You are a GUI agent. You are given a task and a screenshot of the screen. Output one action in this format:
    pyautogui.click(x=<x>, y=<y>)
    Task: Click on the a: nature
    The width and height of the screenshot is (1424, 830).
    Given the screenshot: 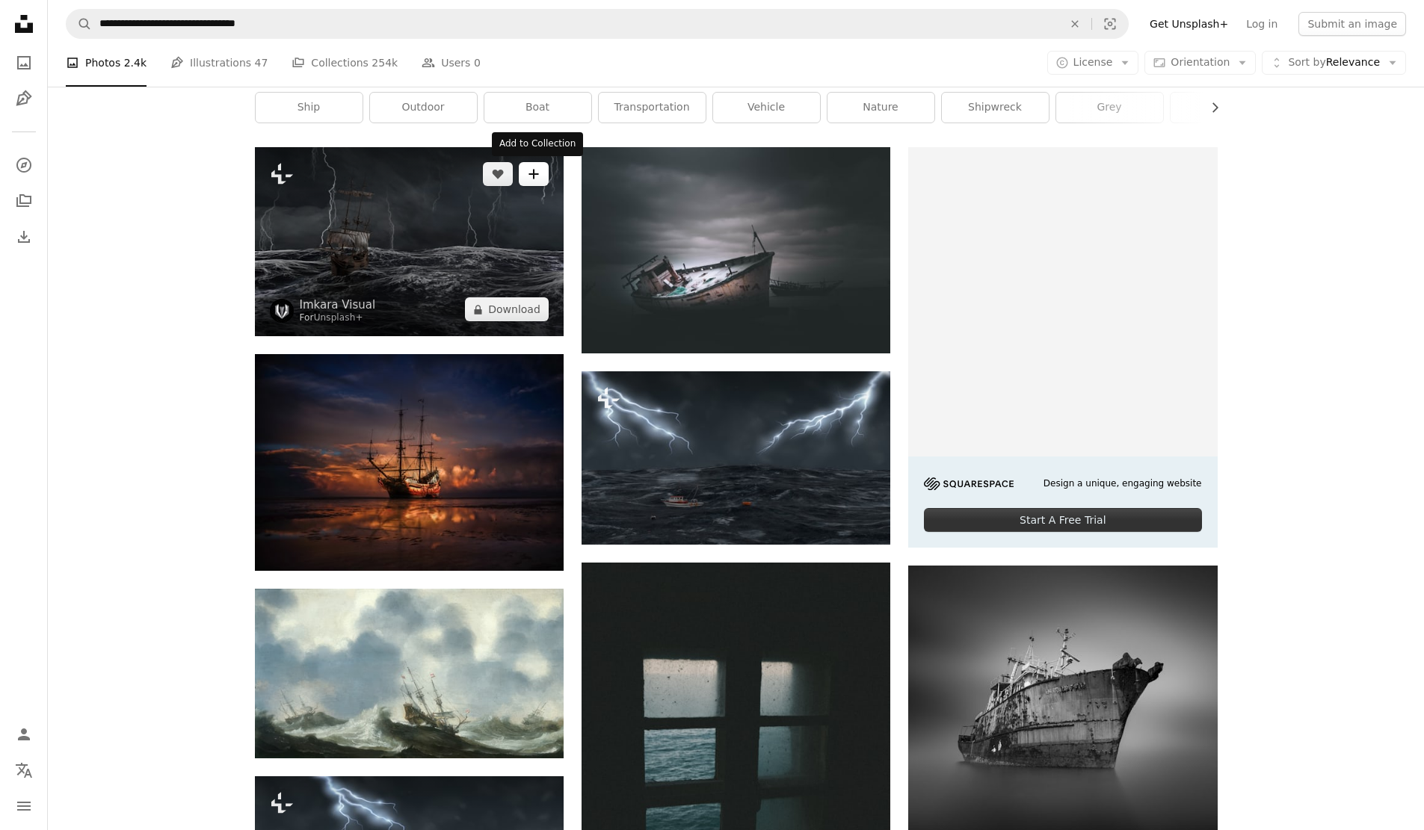 What is the action you would take?
    pyautogui.click(x=881, y=108)
    